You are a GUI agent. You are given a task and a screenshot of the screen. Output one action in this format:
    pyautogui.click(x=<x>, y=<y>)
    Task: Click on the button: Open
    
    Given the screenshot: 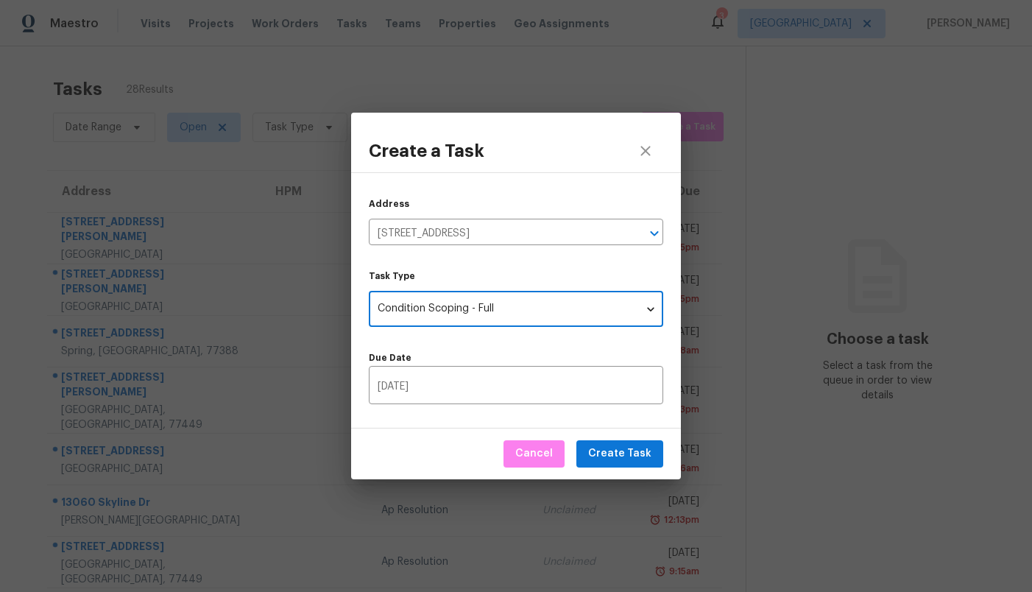 What is the action you would take?
    pyautogui.click(x=654, y=233)
    